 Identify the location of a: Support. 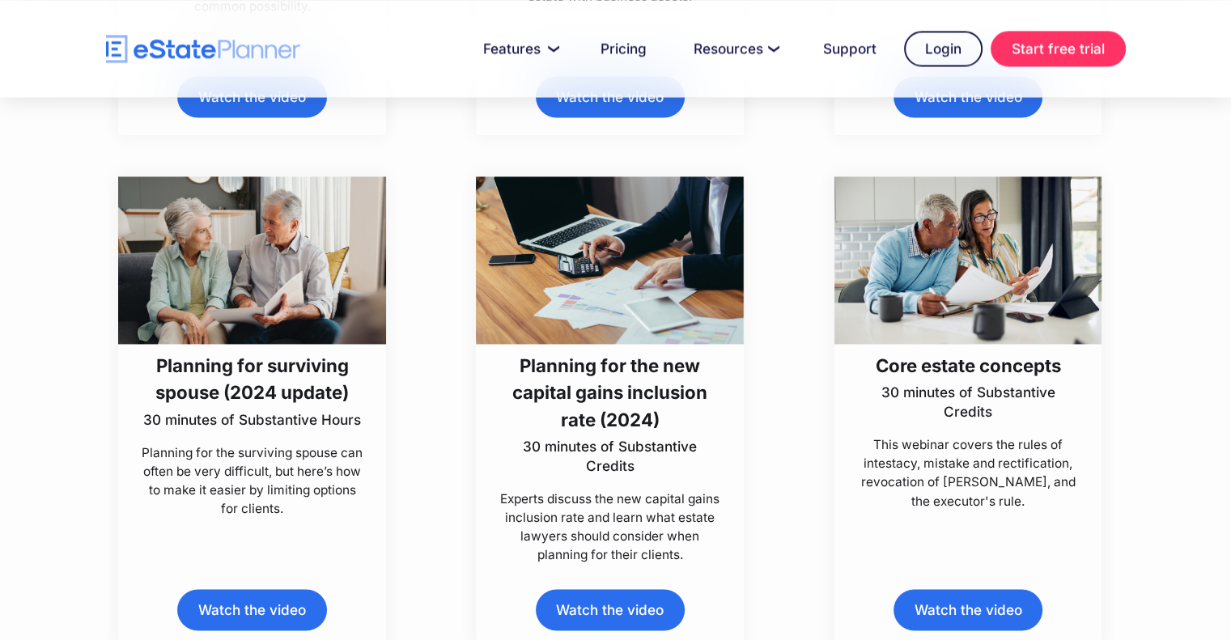
(850, 49).